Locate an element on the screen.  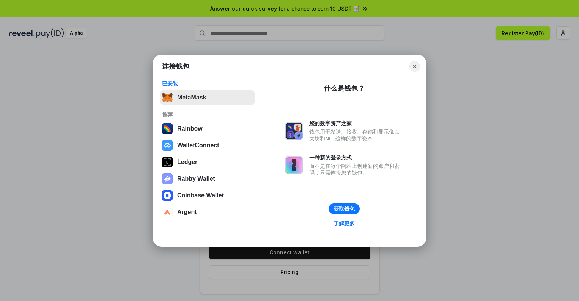
button: Rabby Wallet is located at coordinates (207, 179).